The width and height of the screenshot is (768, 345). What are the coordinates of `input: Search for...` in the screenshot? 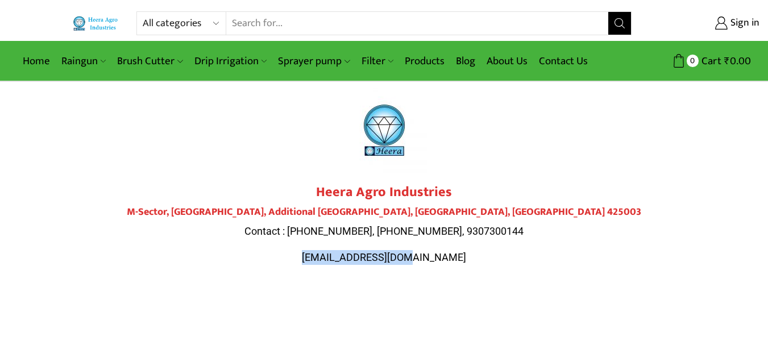 It's located at (417, 23).